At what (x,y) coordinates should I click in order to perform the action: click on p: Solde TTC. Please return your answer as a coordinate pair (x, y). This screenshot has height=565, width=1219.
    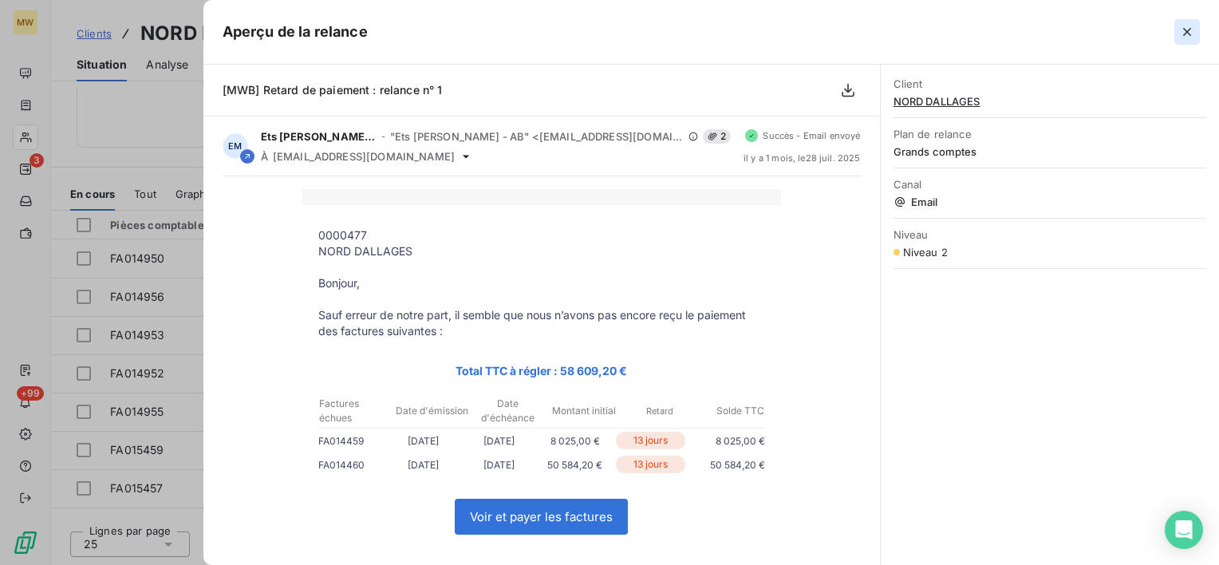
    Looking at the image, I should click on (732, 411).